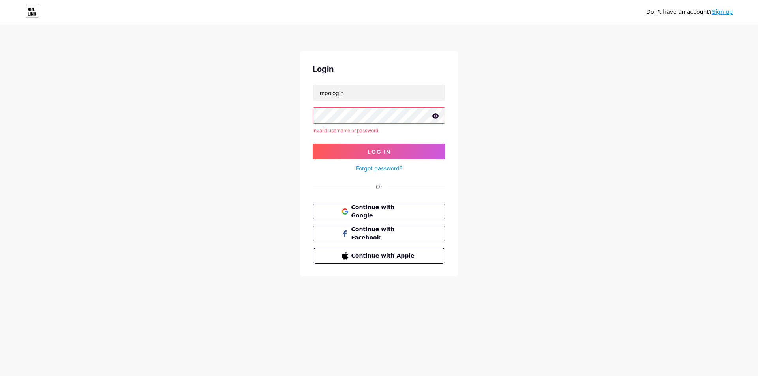 Image resolution: width=758 pixels, height=376 pixels. I want to click on a: Continue with Apple, so click(379, 256).